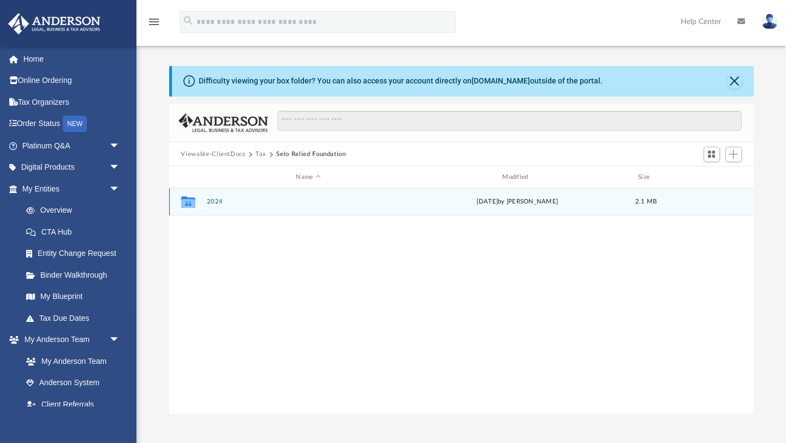 The image size is (786, 443). I want to click on a: Client Referrals, so click(73, 405).